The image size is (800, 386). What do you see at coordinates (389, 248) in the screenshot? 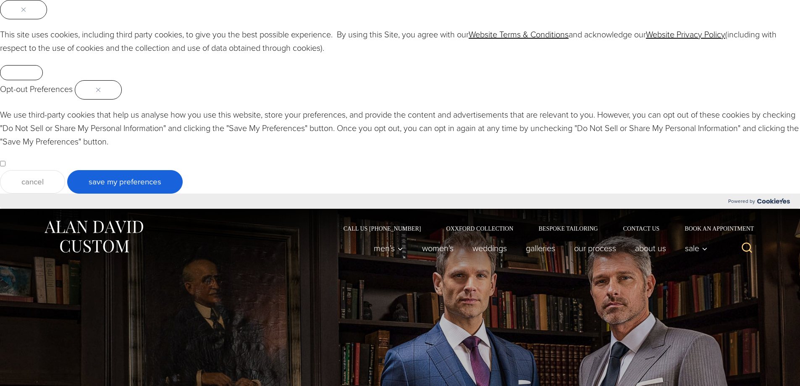
I see `span: Men’s` at bounding box center [389, 248].